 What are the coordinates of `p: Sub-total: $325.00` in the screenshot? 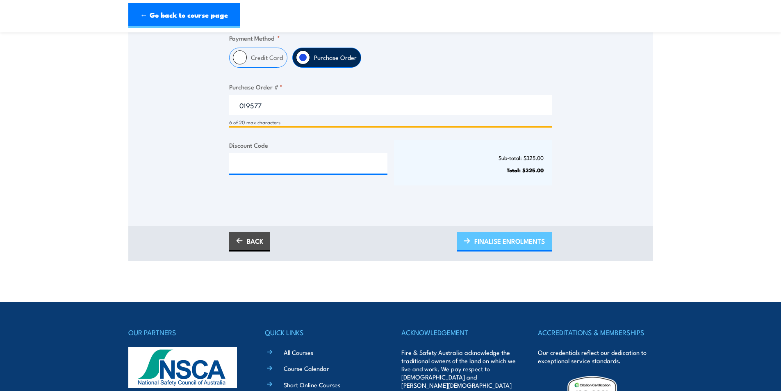 It's located at (473, 157).